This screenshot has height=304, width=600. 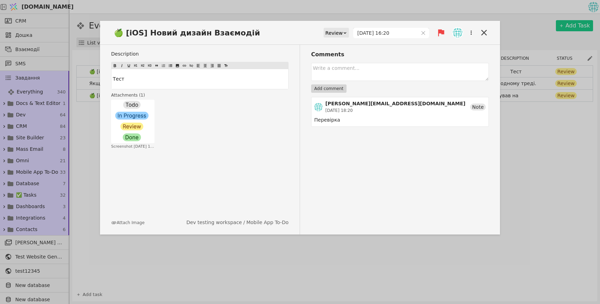 I want to click on button: Clear, so click(x=424, y=33).